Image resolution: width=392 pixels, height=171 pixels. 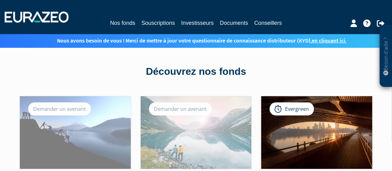 I want to click on a: Conseillers, so click(x=268, y=23).